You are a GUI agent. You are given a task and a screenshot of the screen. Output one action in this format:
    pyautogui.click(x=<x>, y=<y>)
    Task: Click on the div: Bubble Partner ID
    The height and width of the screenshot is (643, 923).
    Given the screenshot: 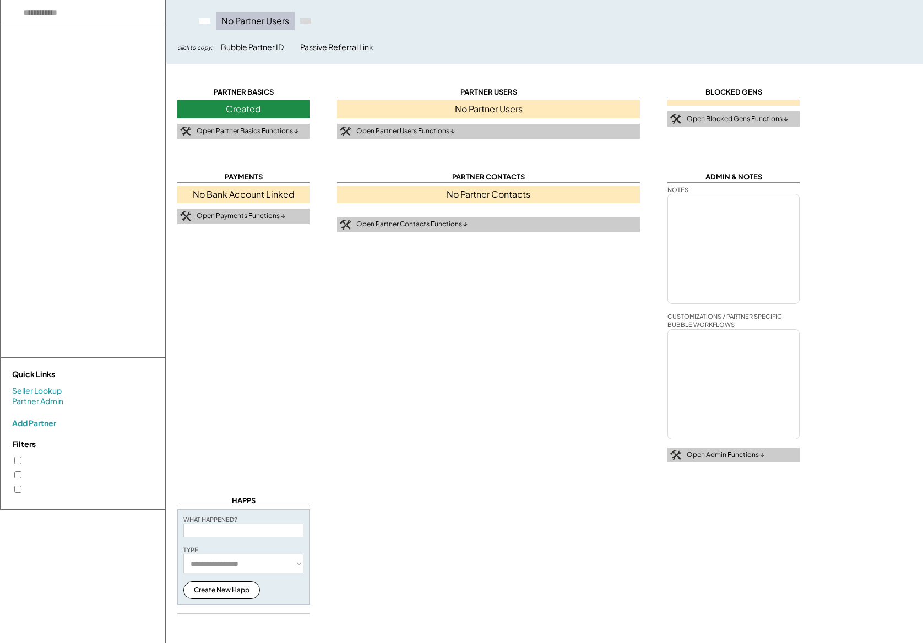 What is the action you would take?
    pyautogui.click(x=252, y=47)
    